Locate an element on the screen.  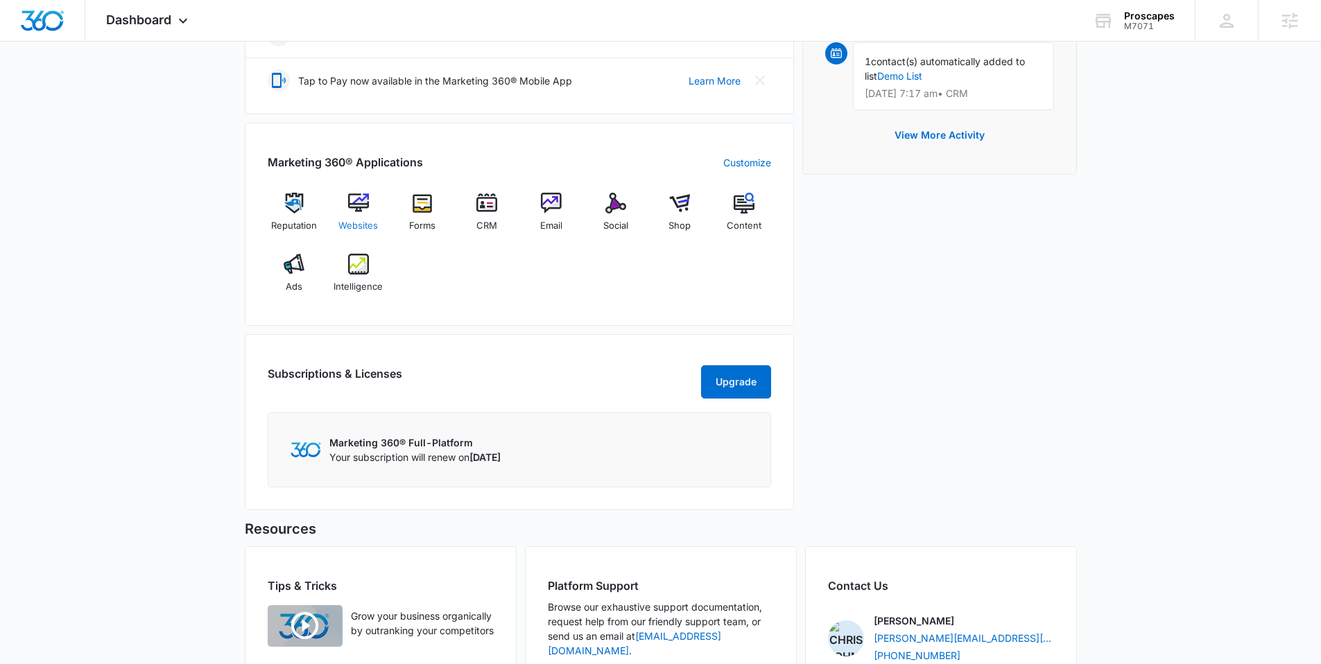
a: Forms is located at coordinates (422, 218).